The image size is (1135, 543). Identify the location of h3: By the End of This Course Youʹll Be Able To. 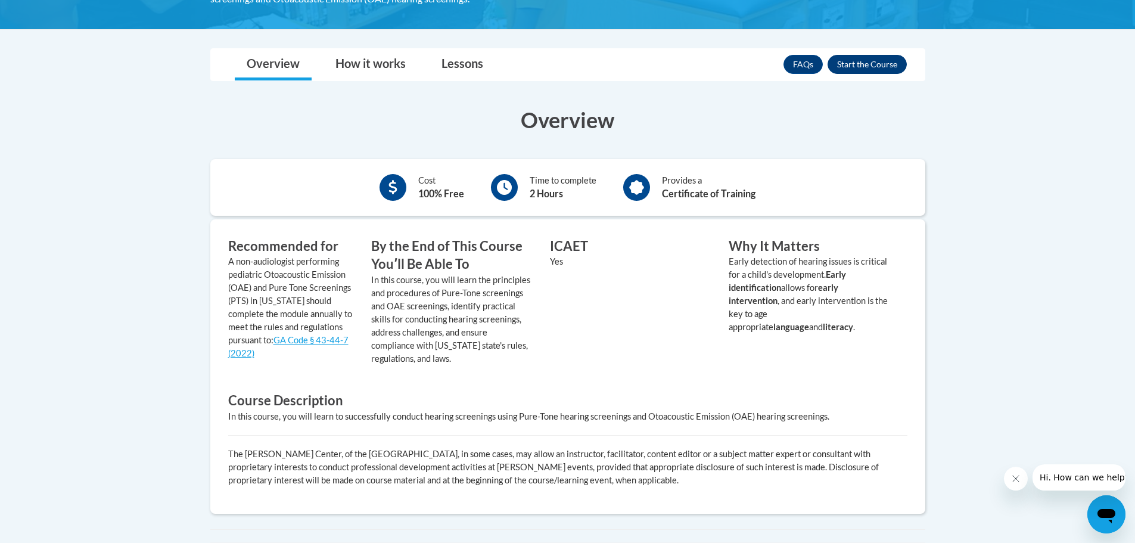
(452, 256).